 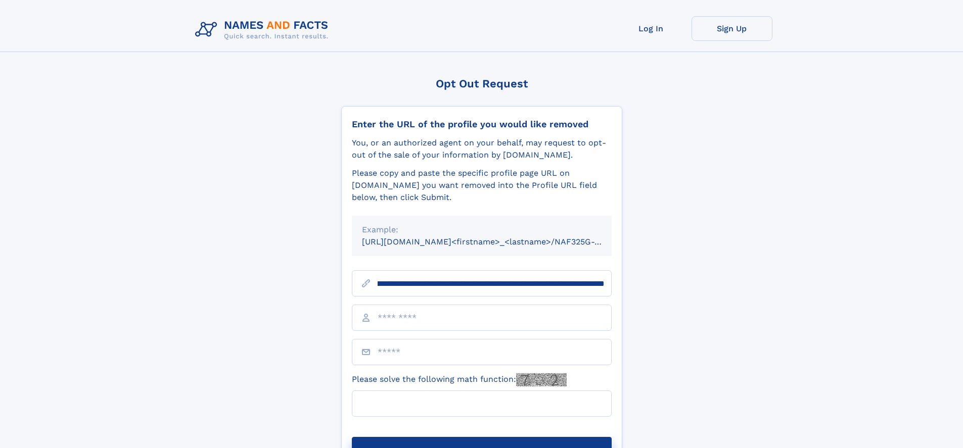 I want to click on div: Example:, so click(x=482, y=230).